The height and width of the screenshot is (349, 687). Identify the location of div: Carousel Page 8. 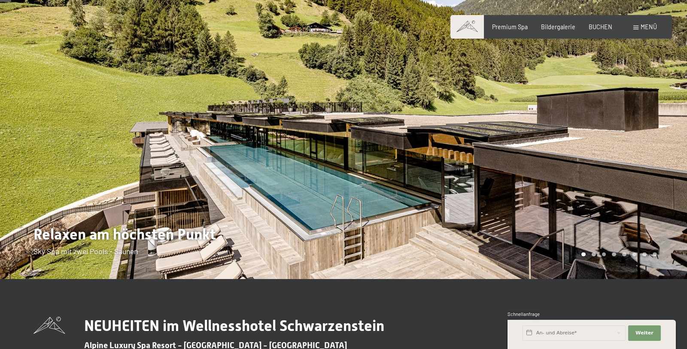
(655, 255).